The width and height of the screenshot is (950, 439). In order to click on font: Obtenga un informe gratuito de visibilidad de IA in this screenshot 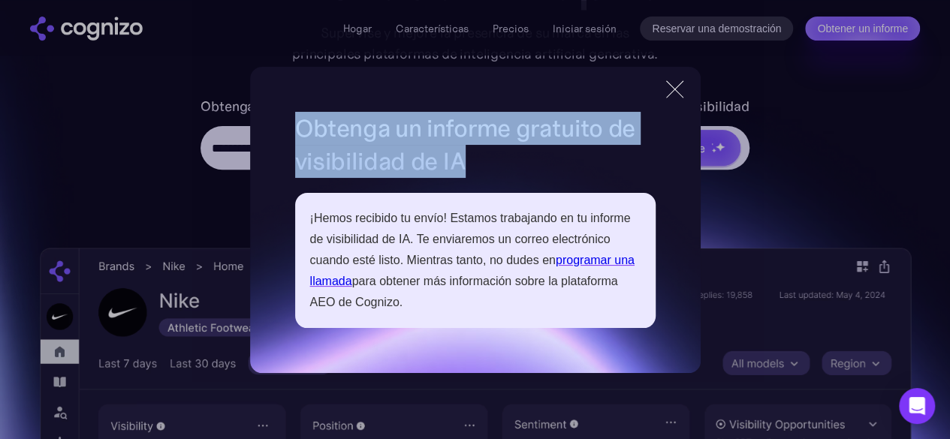, I will do `click(465, 145)`.